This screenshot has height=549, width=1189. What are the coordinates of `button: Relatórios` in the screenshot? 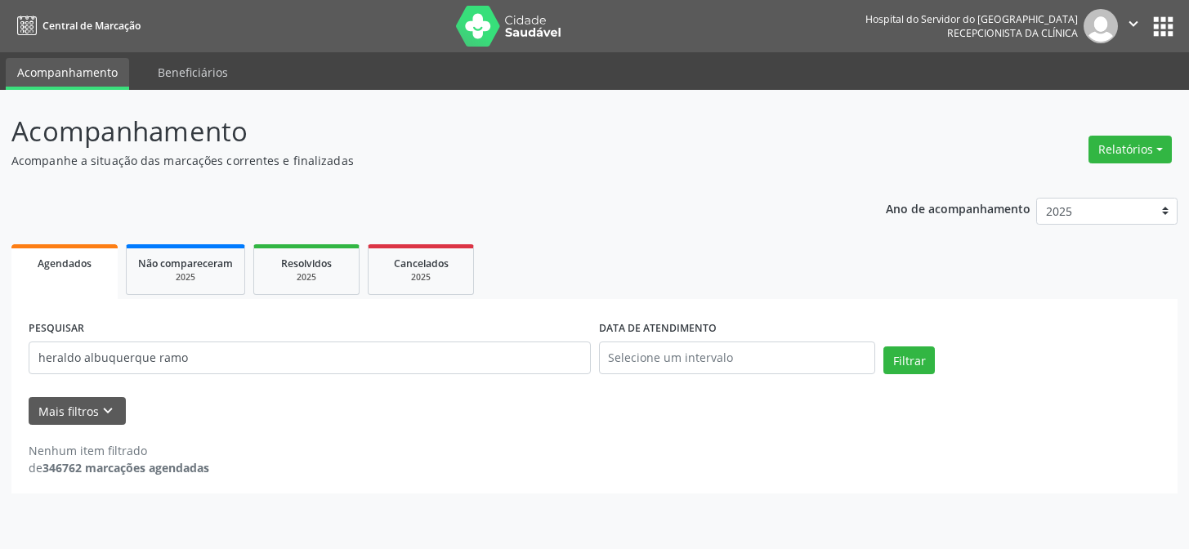 It's located at (1130, 150).